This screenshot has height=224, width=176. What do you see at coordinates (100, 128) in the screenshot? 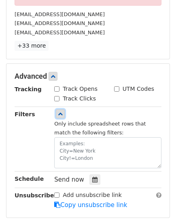
I see `small: Only include spreadsheet rows that match the following filters:` at bounding box center [100, 128].